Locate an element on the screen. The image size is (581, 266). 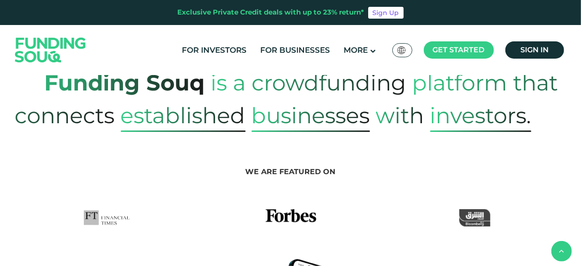
span: platform that connects is located at coordinates (286, 99).